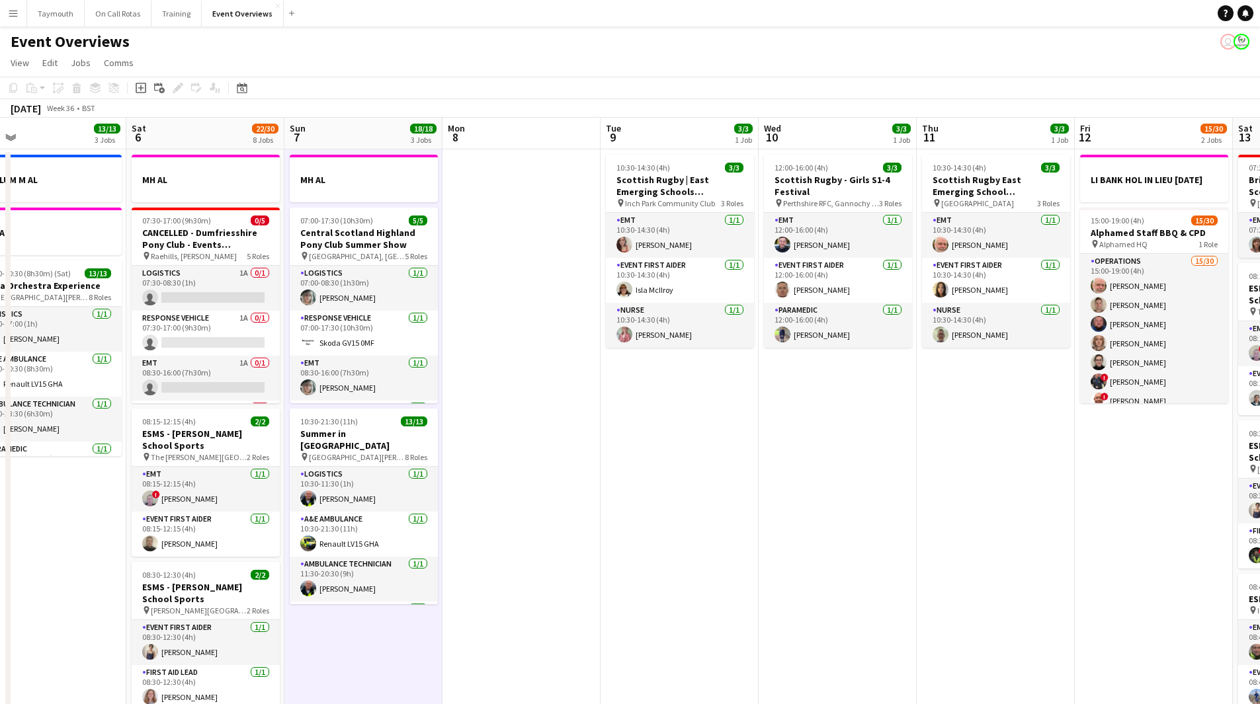  What do you see at coordinates (416, 457) in the screenshot?
I see `span: 8 Roles` at bounding box center [416, 457].